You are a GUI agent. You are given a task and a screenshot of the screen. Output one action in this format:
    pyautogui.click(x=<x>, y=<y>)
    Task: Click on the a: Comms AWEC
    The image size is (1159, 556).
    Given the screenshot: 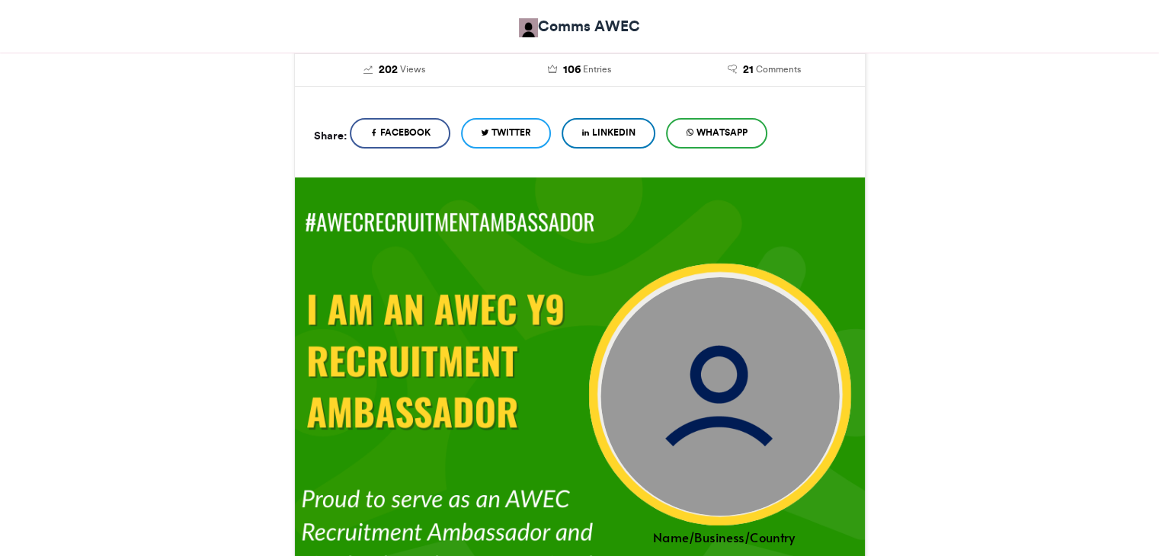 What is the action you would take?
    pyautogui.click(x=579, y=26)
    